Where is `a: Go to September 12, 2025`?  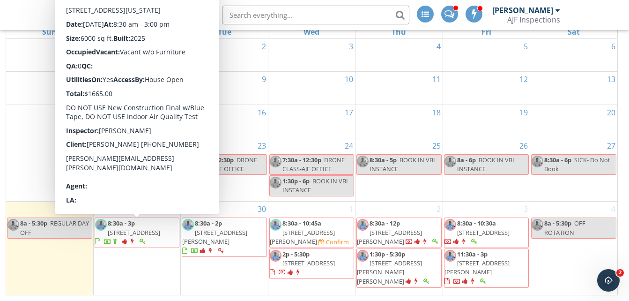
a: Go to September 12, 2025 is located at coordinates (524, 79).